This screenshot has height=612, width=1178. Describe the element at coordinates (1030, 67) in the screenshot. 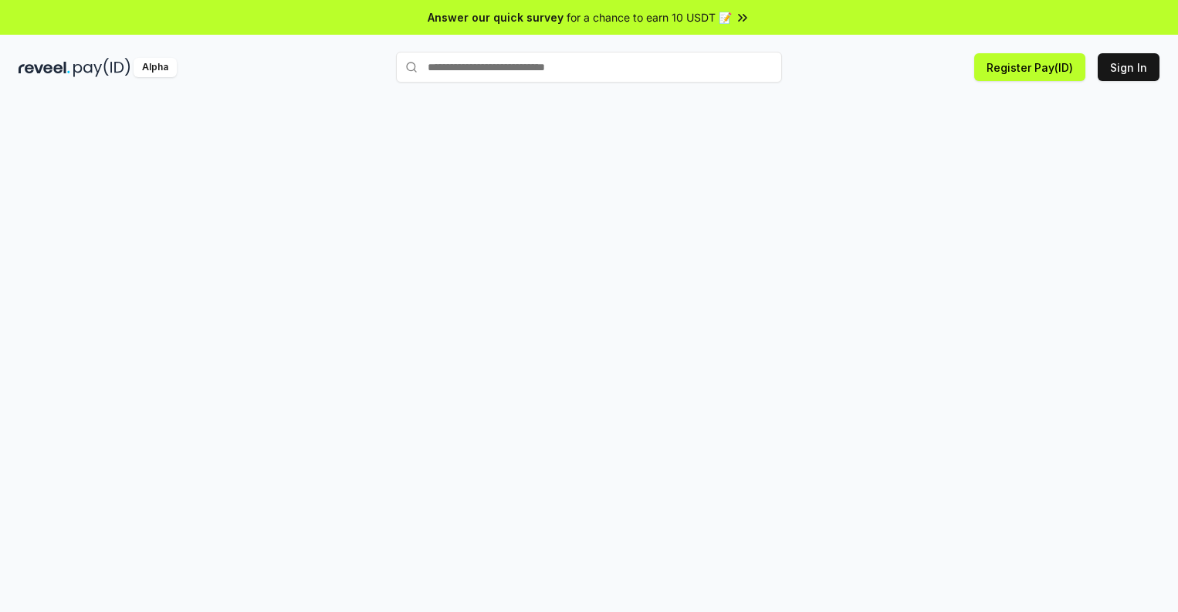

I see `button: Register Pay(ID)` at that location.